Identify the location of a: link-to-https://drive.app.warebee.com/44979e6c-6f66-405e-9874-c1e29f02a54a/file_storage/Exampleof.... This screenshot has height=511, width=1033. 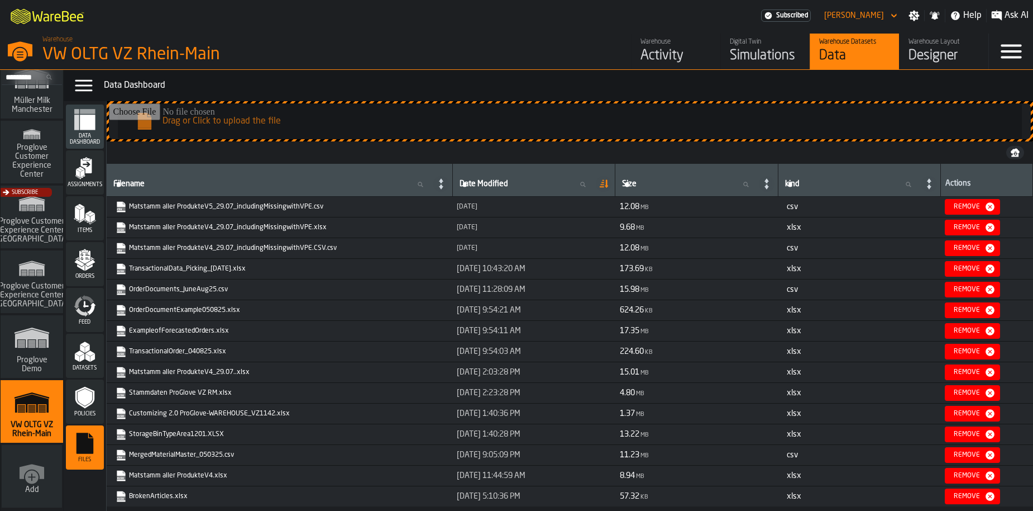
(279, 331).